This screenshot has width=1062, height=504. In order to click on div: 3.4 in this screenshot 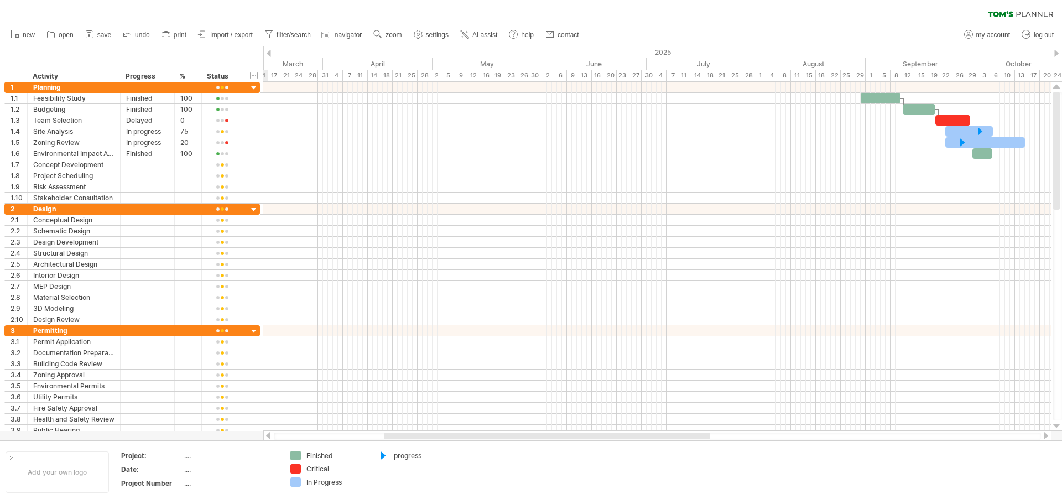, I will do `click(19, 375)`.